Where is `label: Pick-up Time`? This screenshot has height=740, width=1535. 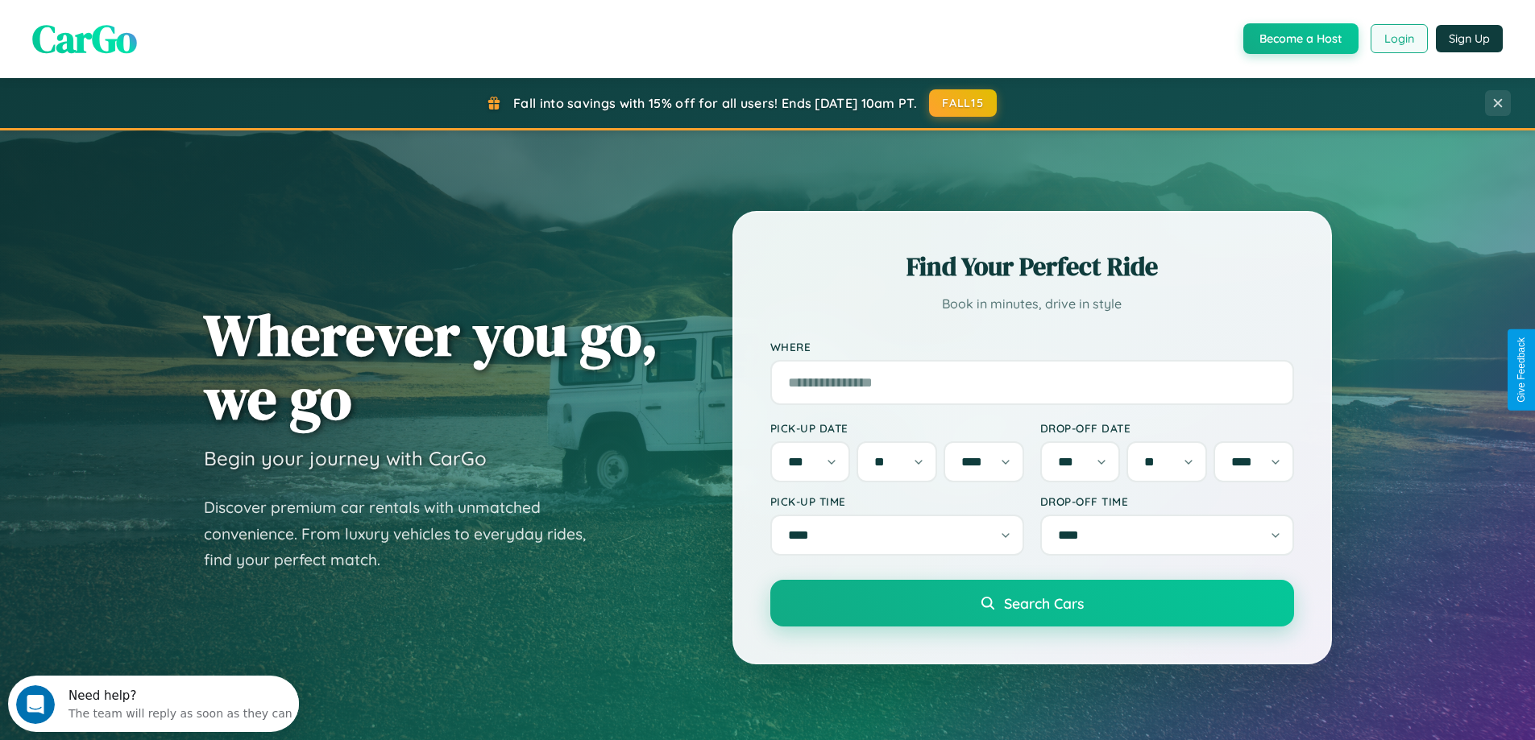 label: Pick-up Time is located at coordinates (897, 501).